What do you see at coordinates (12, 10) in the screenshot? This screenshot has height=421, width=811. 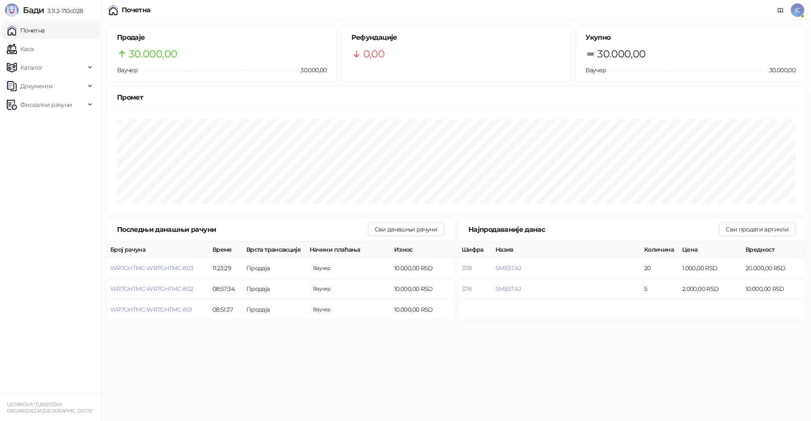 I see `img: Logo` at bounding box center [12, 10].